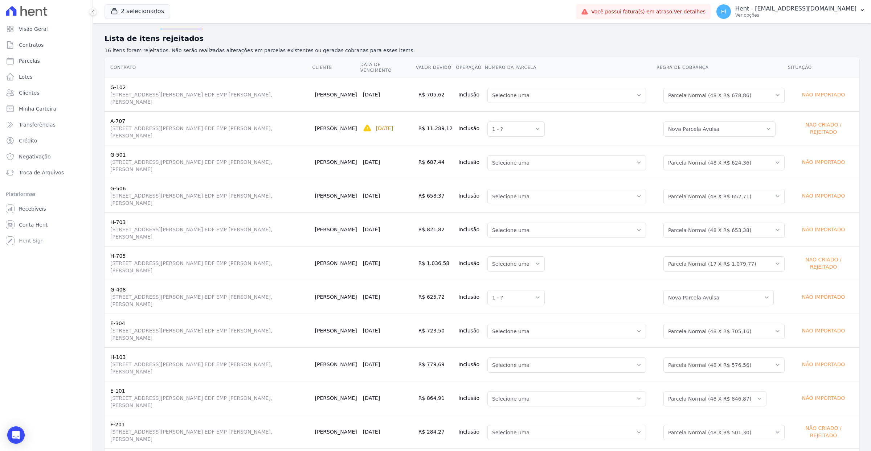 The width and height of the screenshot is (871, 451). What do you see at coordinates (137, 11) in the screenshot?
I see `button: 2 selecionados` at bounding box center [137, 11].